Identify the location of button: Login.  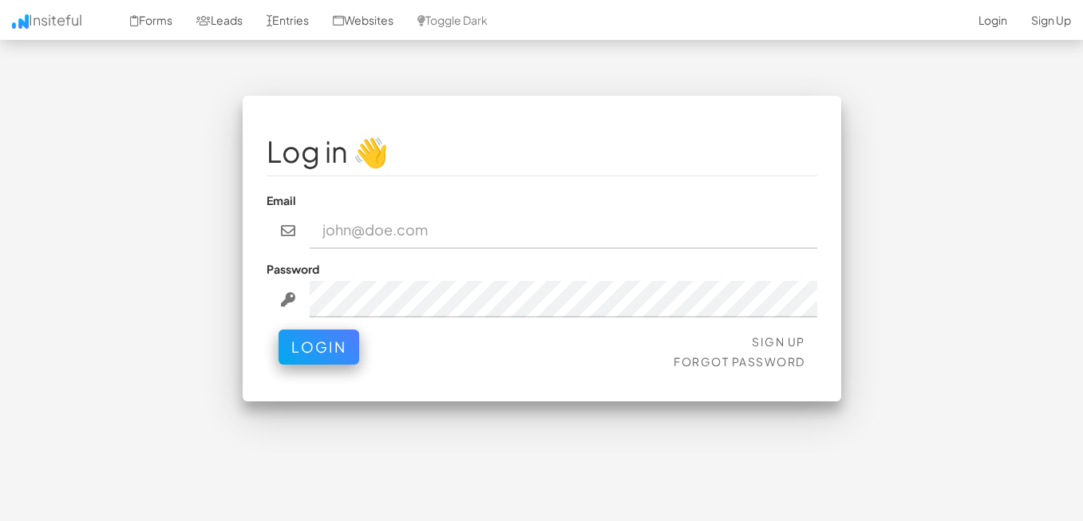
(318, 347).